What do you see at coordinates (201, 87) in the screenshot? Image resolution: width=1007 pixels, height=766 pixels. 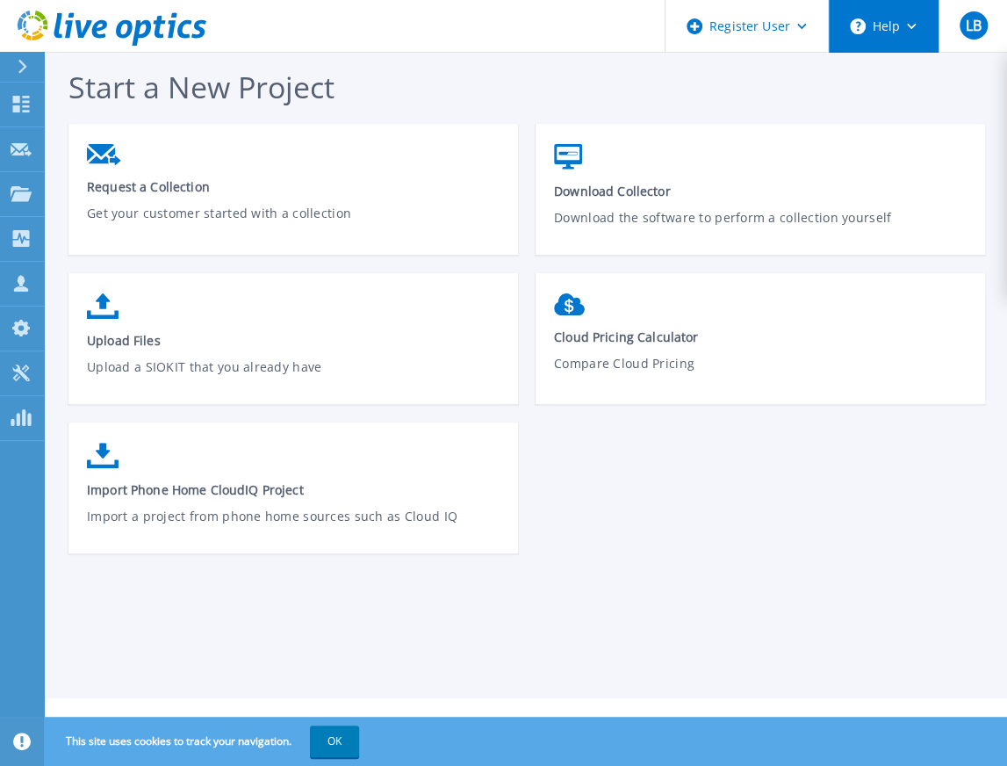 I see `span: Start a New Project` at bounding box center [201, 87].